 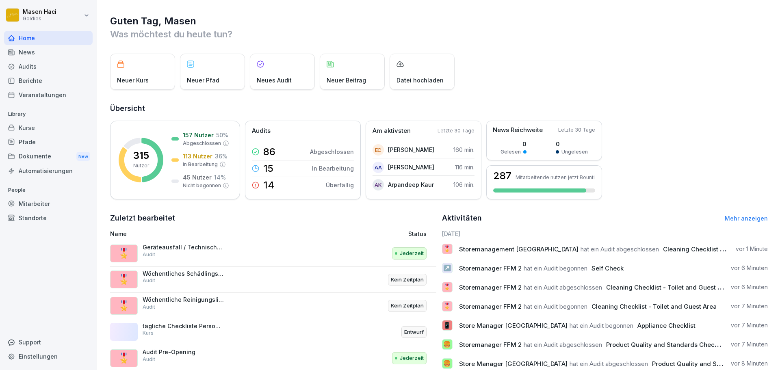 I want to click on p: Nicht begonnen, so click(x=202, y=186).